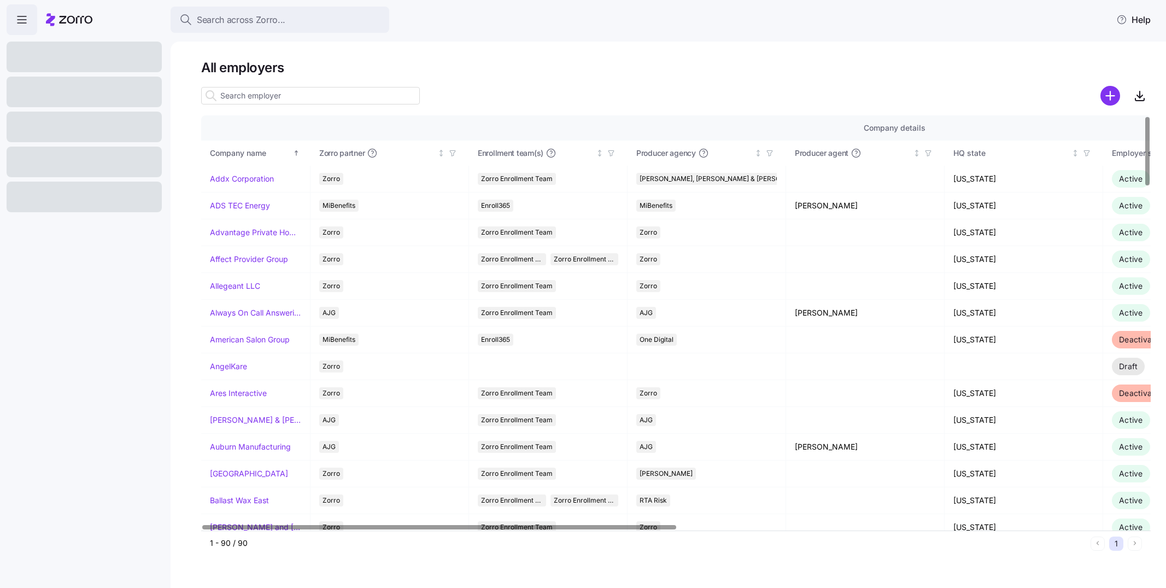  I want to click on button: Search across Zorro..., so click(280, 20).